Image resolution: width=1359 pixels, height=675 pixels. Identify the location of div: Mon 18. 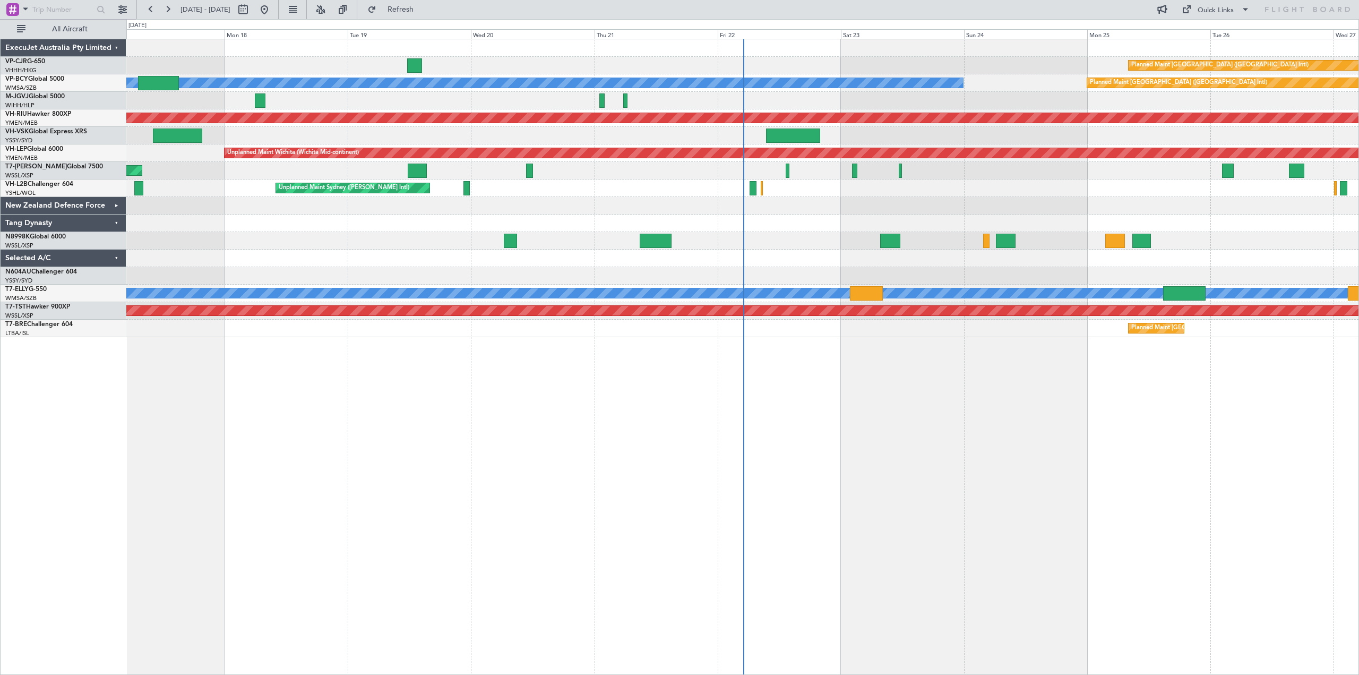
(286, 34).